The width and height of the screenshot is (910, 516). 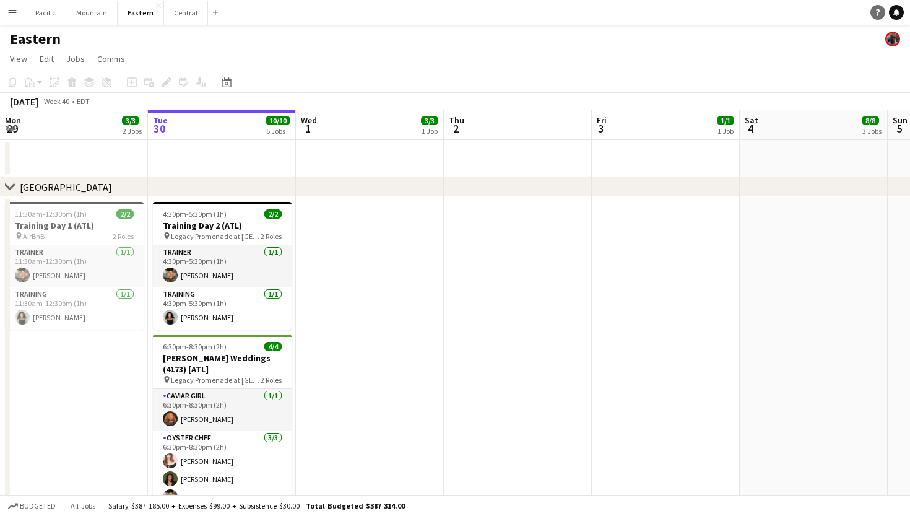 I want to click on span: View, so click(x=19, y=59).